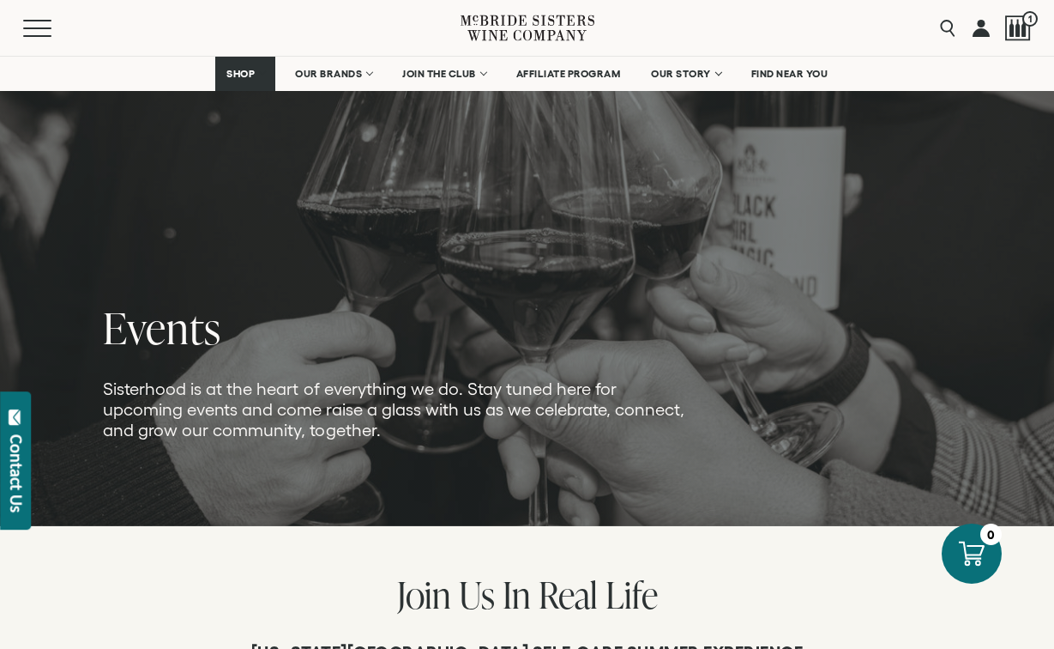 The image size is (1054, 649). I want to click on span: 1, so click(1030, 19).